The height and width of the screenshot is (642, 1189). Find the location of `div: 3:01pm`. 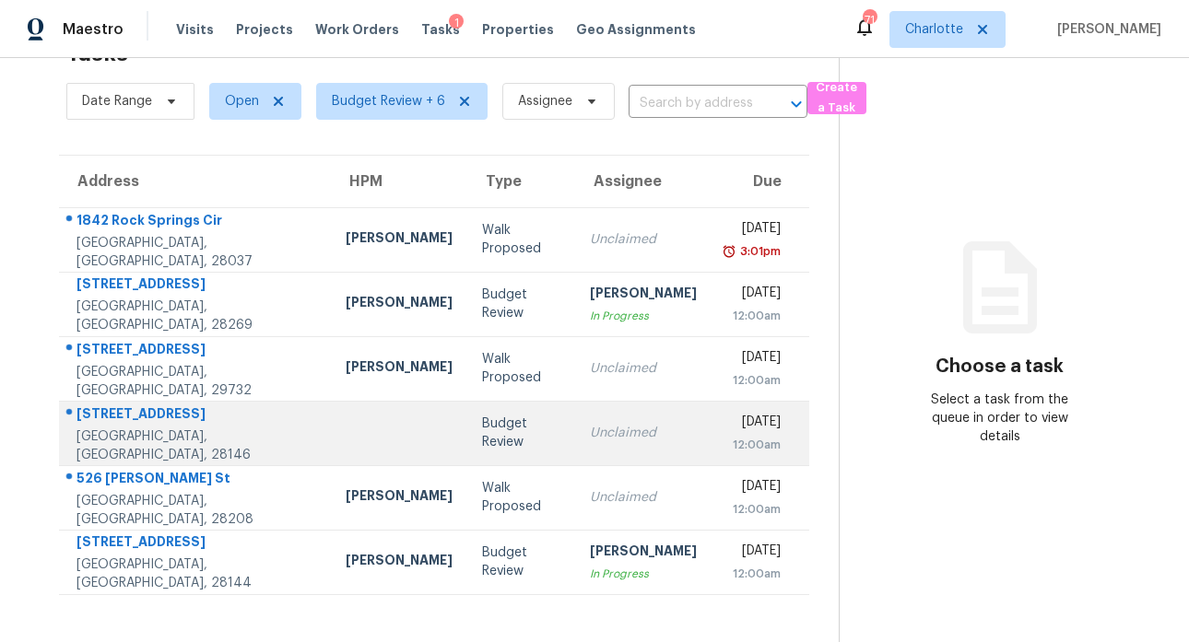

div: 3:01pm is located at coordinates (758, 252).